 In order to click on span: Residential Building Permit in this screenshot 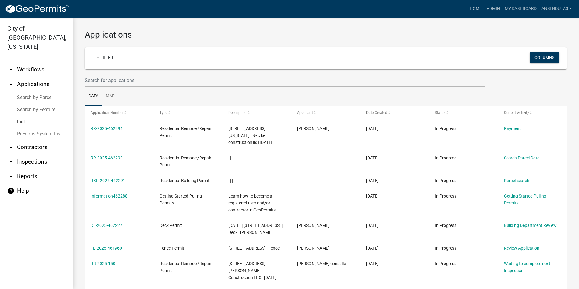, I will do `click(184, 180)`.